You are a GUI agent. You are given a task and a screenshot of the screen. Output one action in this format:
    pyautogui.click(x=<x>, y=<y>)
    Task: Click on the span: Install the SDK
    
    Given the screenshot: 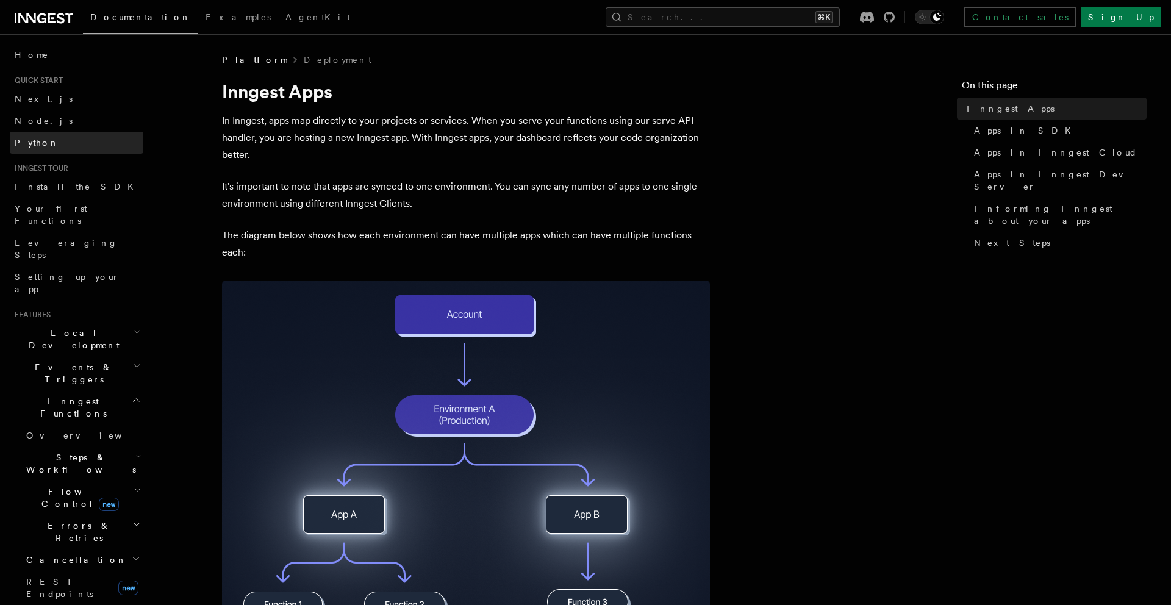 What is the action you would take?
    pyautogui.click(x=77, y=187)
    